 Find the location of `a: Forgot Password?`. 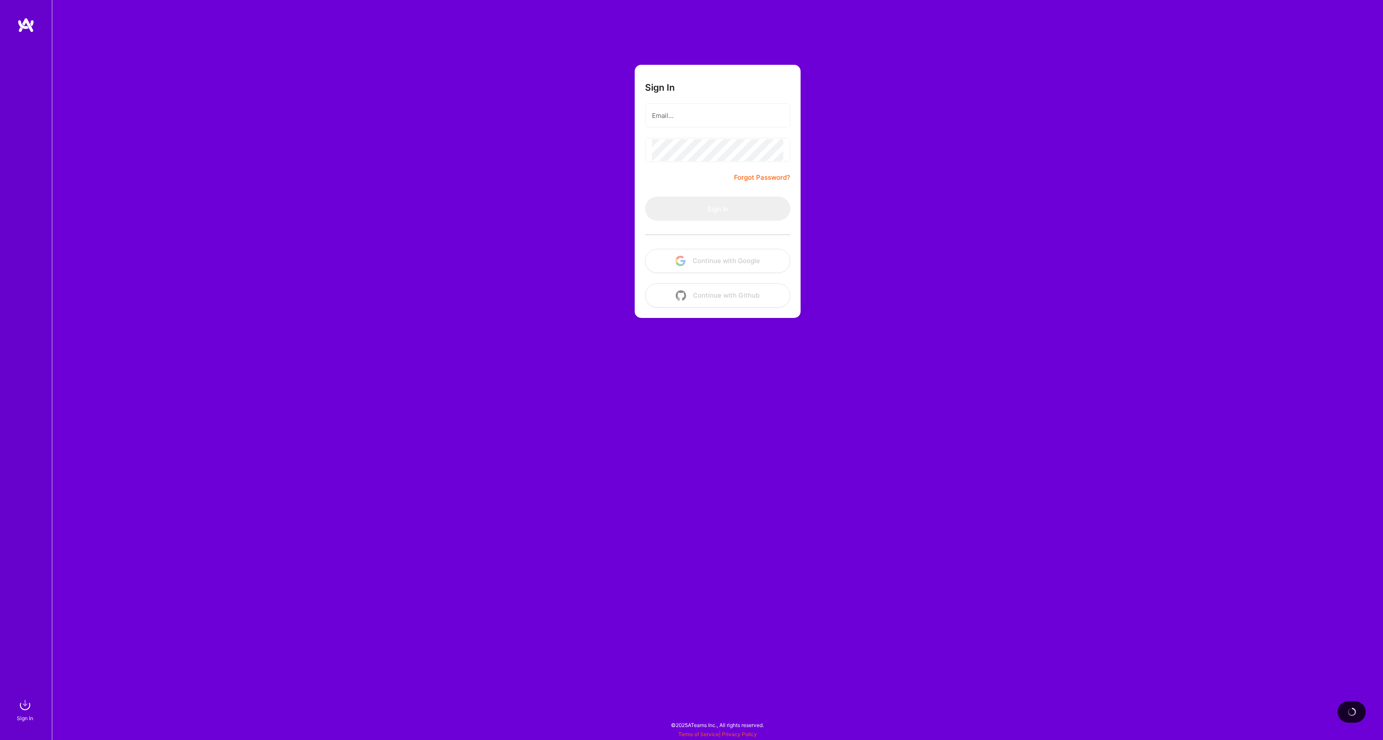

a: Forgot Password? is located at coordinates (762, 178).